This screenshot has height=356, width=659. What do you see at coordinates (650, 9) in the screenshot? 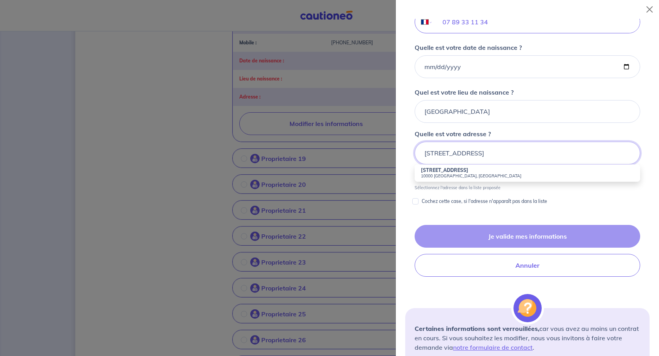
I see `button: Close` at bounding box center [650, 9].